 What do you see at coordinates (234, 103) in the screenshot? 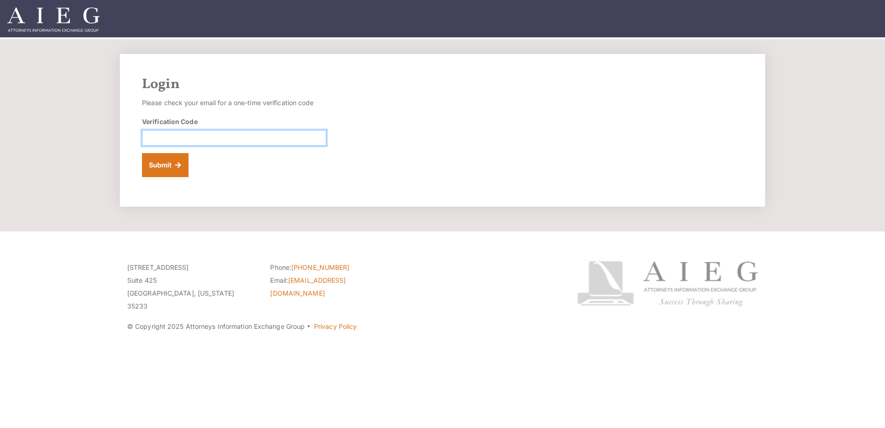
I see `p: Please check your email for a one-time verification code` at bounding box center [234, 103].